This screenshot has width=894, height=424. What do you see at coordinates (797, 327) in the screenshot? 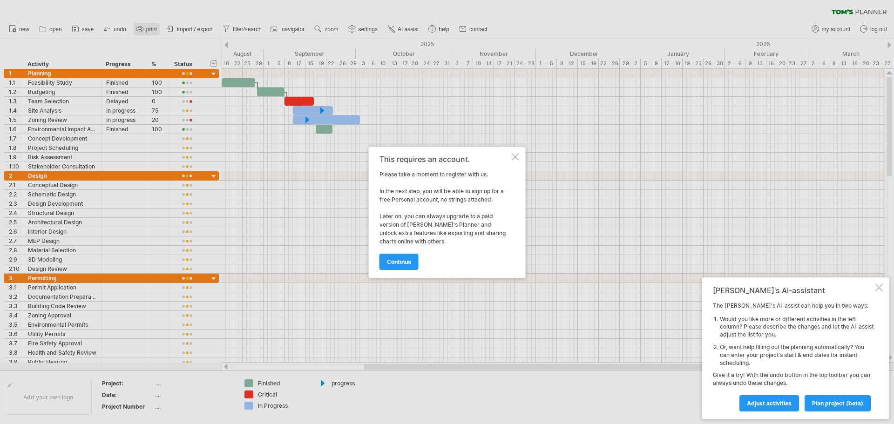
I see `li: Would you like more or different activities in the left column? Please describe the changes and l...` at bounding box center [797, 327].